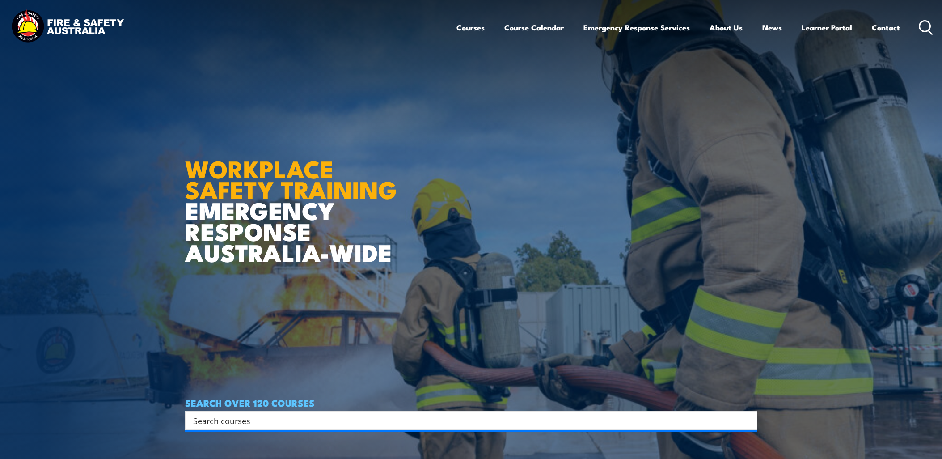 This screenshot has height=459, width=942. What do you see at coordinates (885, 27) in the screenshot?
I see `a: Contact` at bounding box center [885, 27].